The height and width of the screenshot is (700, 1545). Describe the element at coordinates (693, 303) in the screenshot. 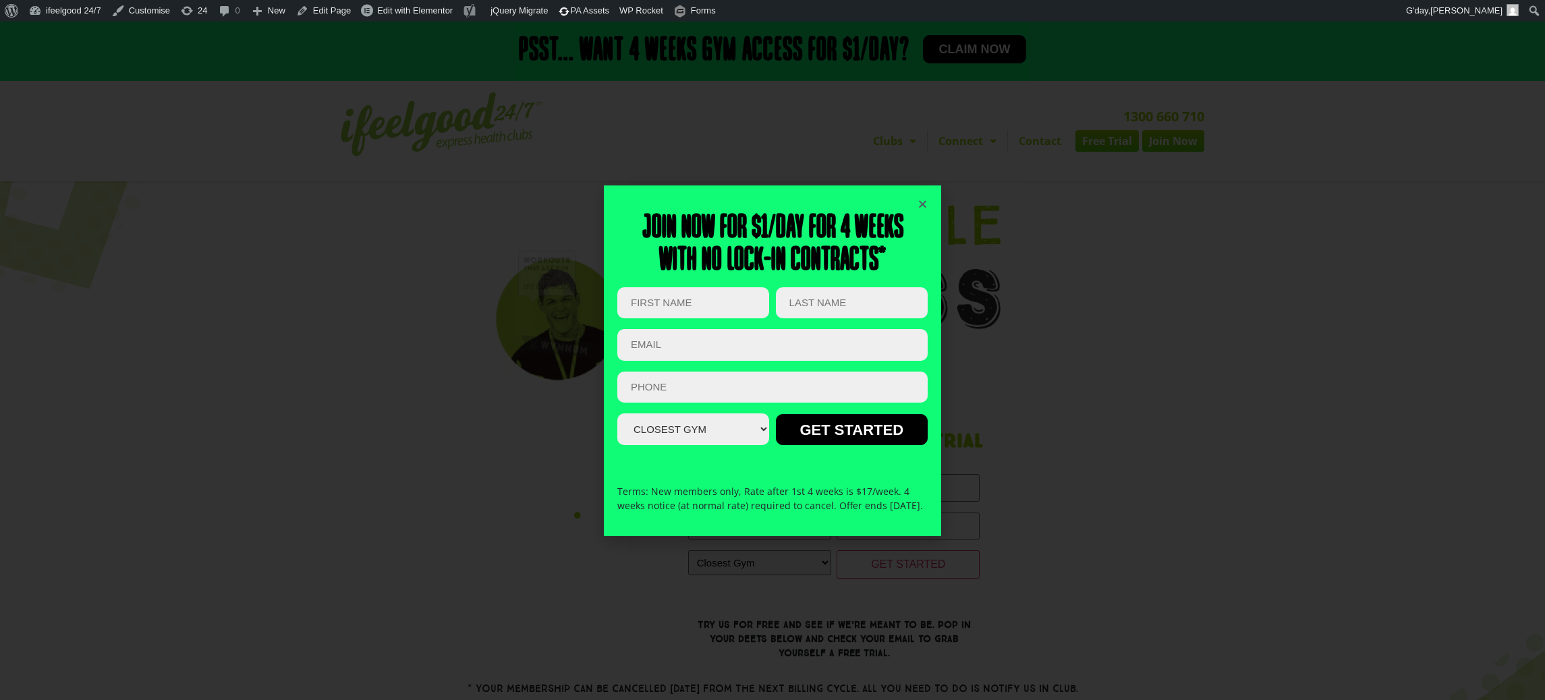

I see `input: FIRST NAME` at that location.